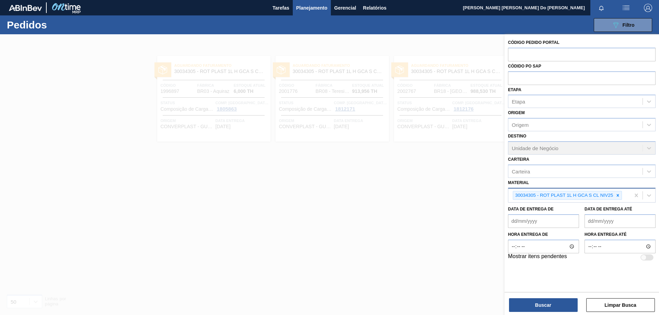  I want to click on label: Origem, so click(516, 113).